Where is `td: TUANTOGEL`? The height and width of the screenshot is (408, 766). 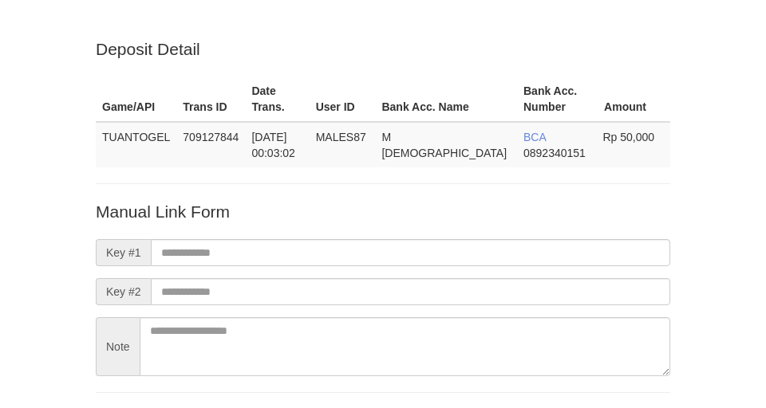
td: TUANTOGEL is located at coordinates (136, 144).